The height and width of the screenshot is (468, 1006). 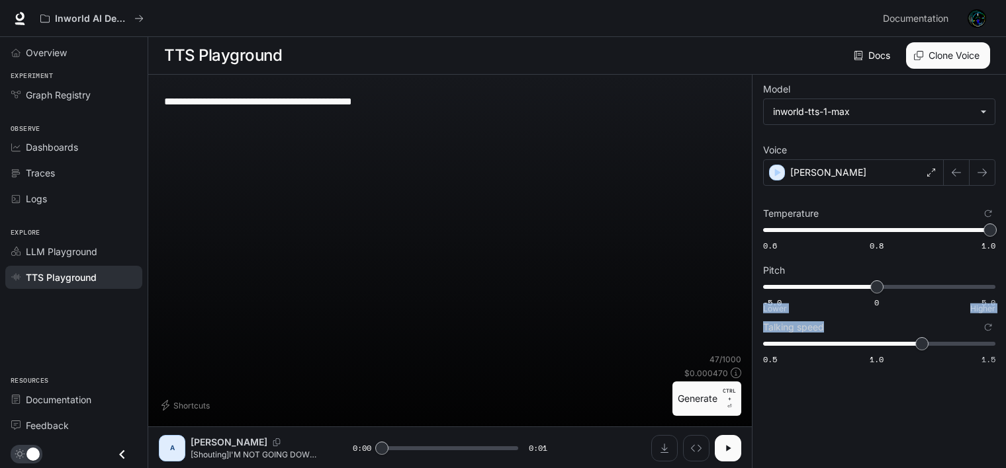 What do you see at coordinates (92, 19) in the screenshot?
I see `p: Inworld AI Demos` at bounding box center [92, 19].